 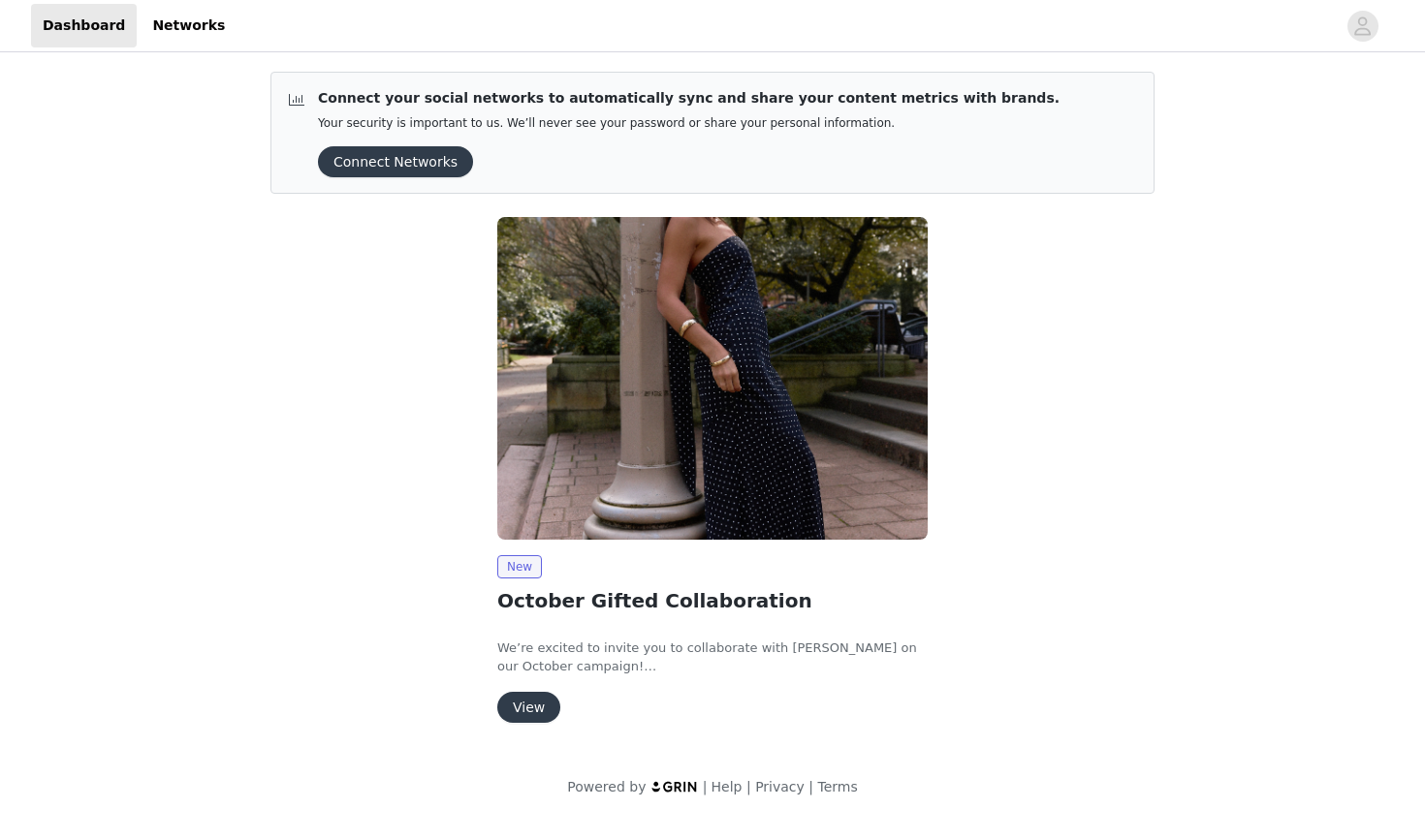 What do you see at coordinates (188, 25) in the screenshot?
I see `a: Networks` at bounding box center [188, 25].